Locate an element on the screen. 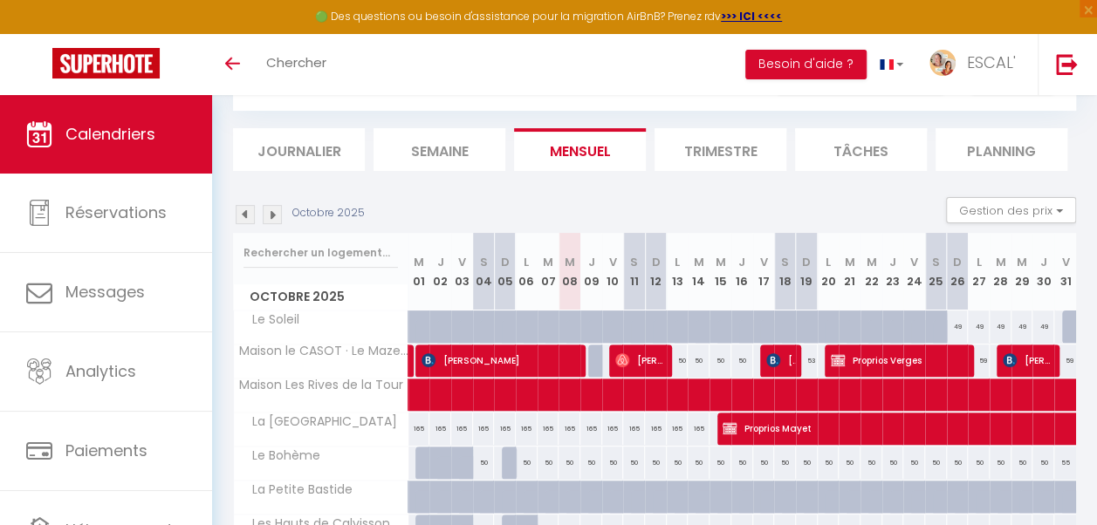 The image size is (1097, 525). th: 17 is located at coordinates (763, 271).